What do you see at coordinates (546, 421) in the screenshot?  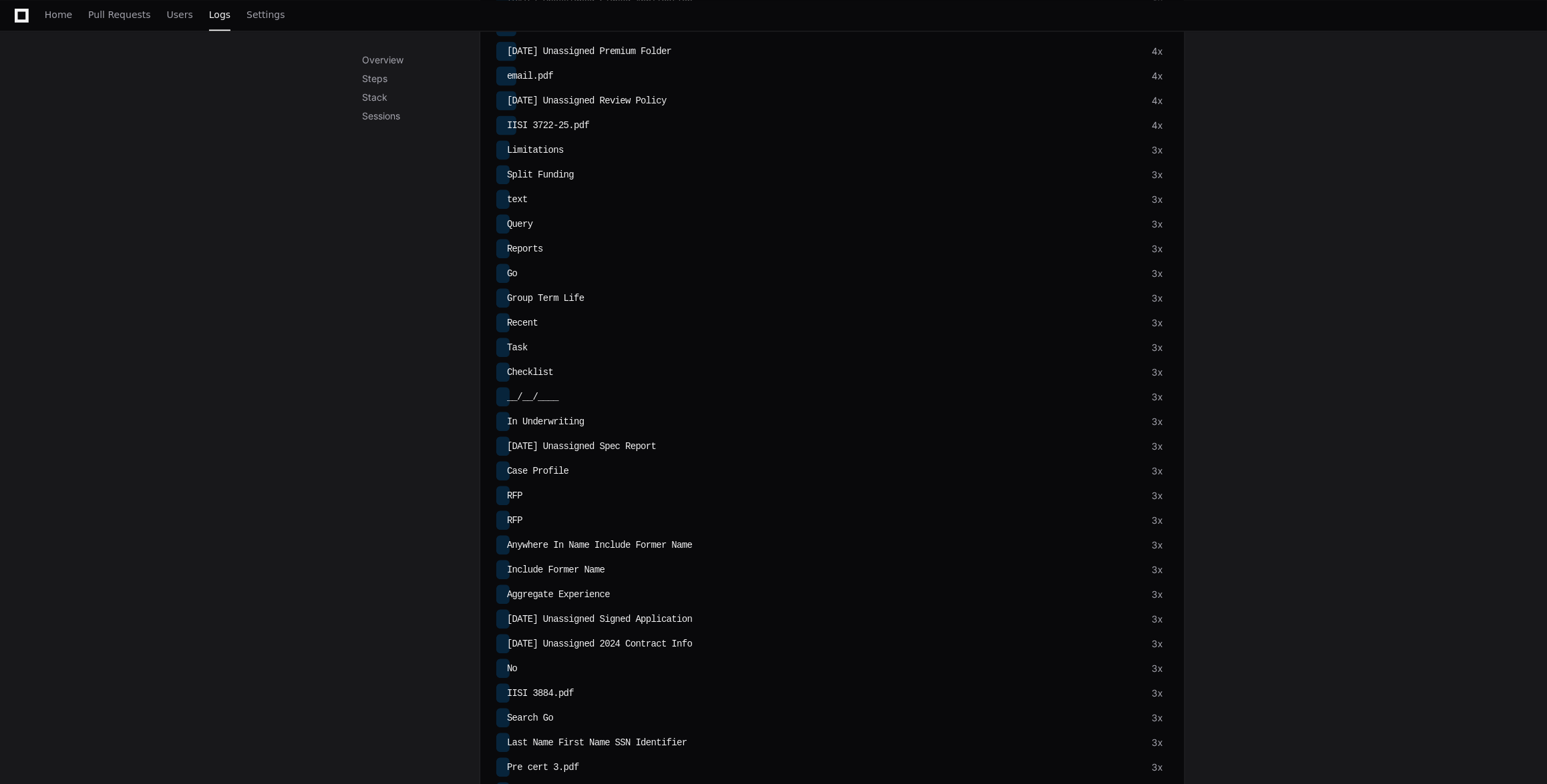 I see `span: In Underwriting` at bounding box center [546, 421].